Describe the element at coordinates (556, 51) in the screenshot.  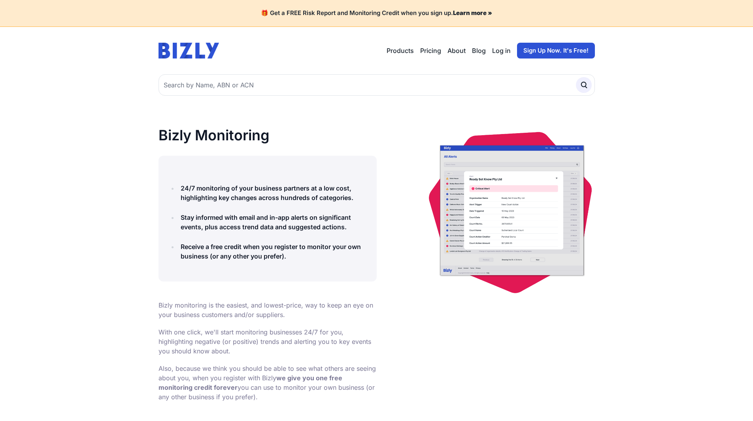
I see `a: Sign Up Now. It's Free!` at that location.